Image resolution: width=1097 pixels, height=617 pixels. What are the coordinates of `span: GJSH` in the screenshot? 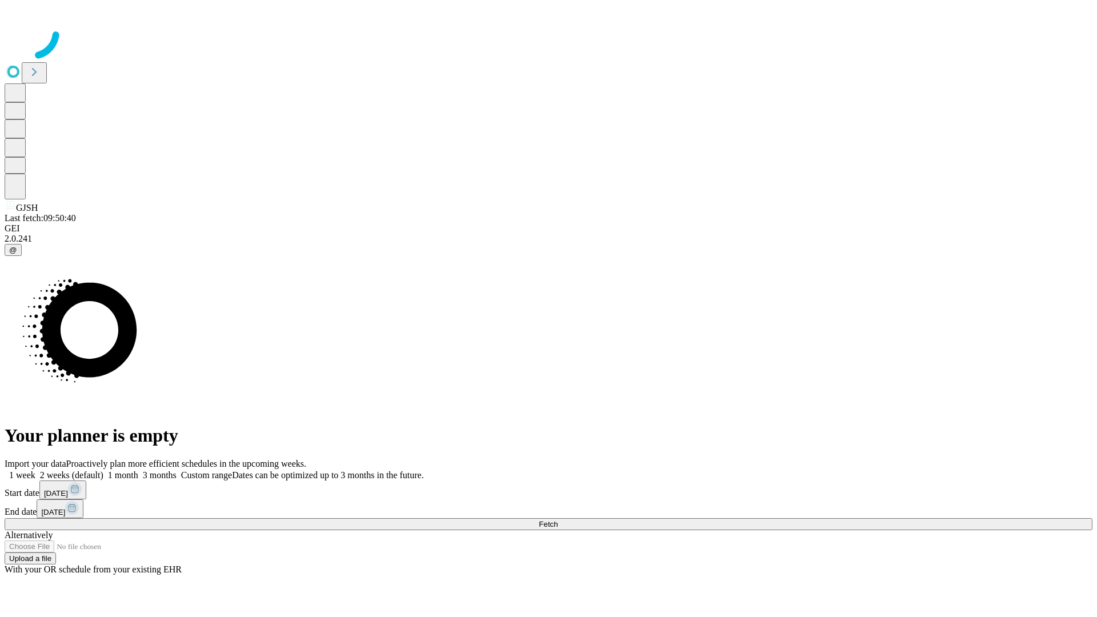 It's located at (27, 207).